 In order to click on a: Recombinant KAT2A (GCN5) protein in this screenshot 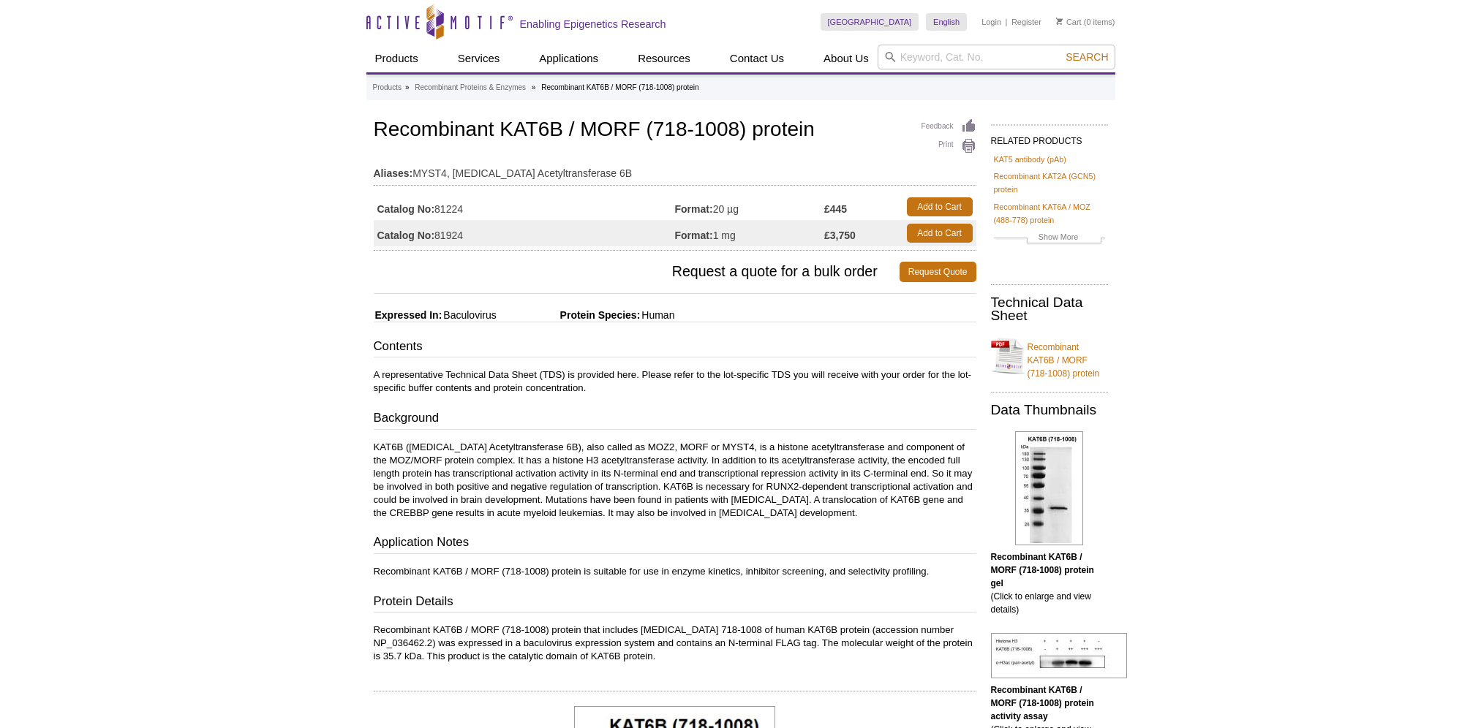, I will do `click(1049, 183)`.